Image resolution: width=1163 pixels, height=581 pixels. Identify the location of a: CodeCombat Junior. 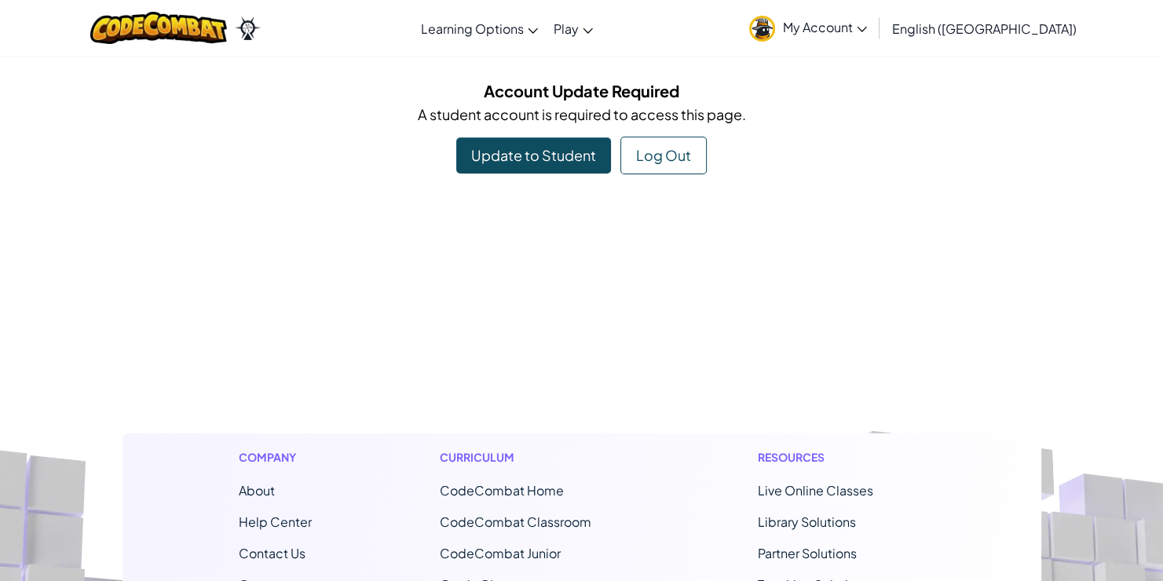
(500, 553).